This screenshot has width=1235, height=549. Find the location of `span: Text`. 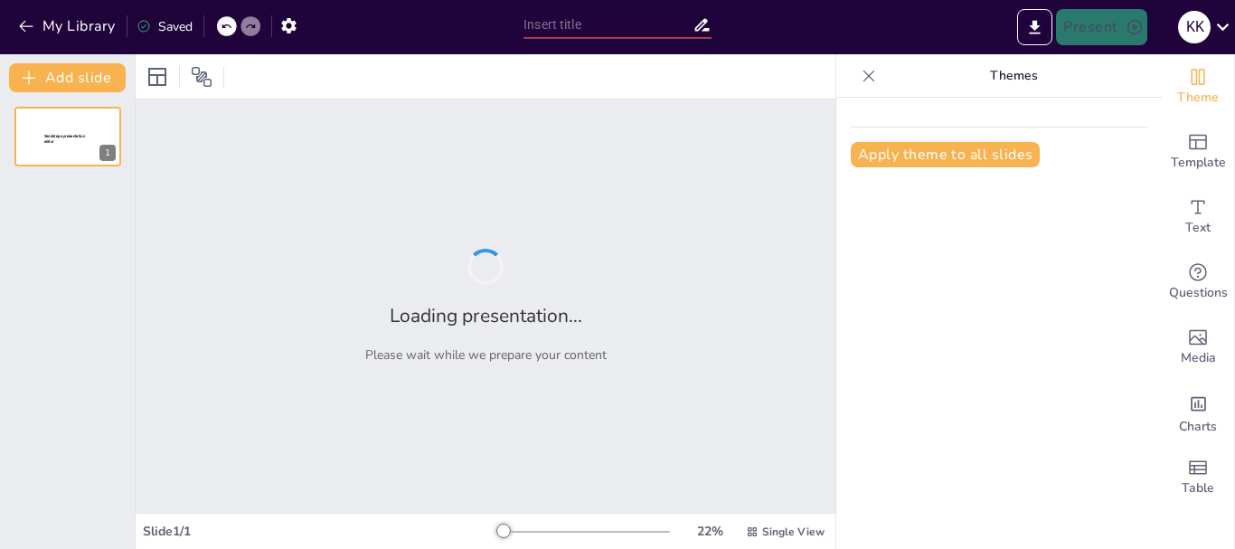

span: Text is located at coordinates (1198, 228).